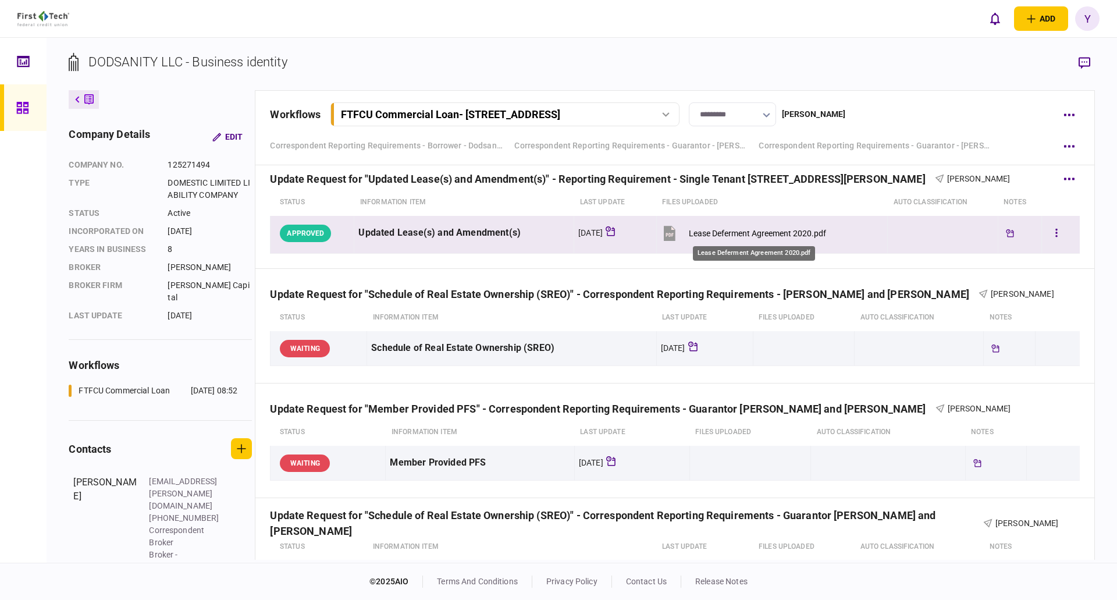 Image resolution: width=1117 pixels, height=600 pixels. I want to click on button: open adding identity options, so click(1041, 19).